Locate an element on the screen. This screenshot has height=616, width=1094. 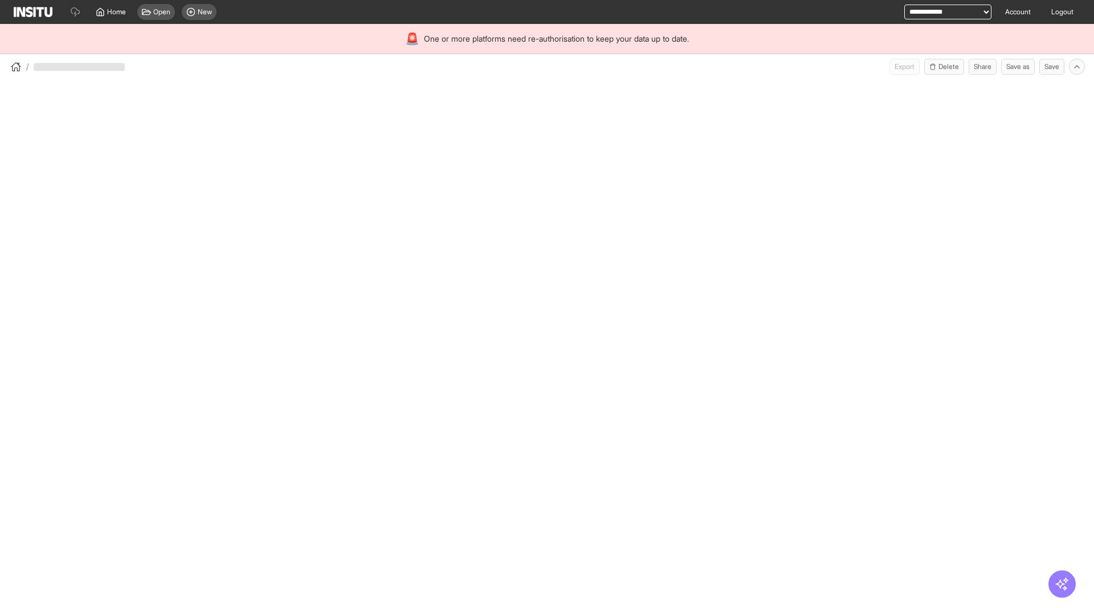
button: Save is located at coordinates (1052, 67).